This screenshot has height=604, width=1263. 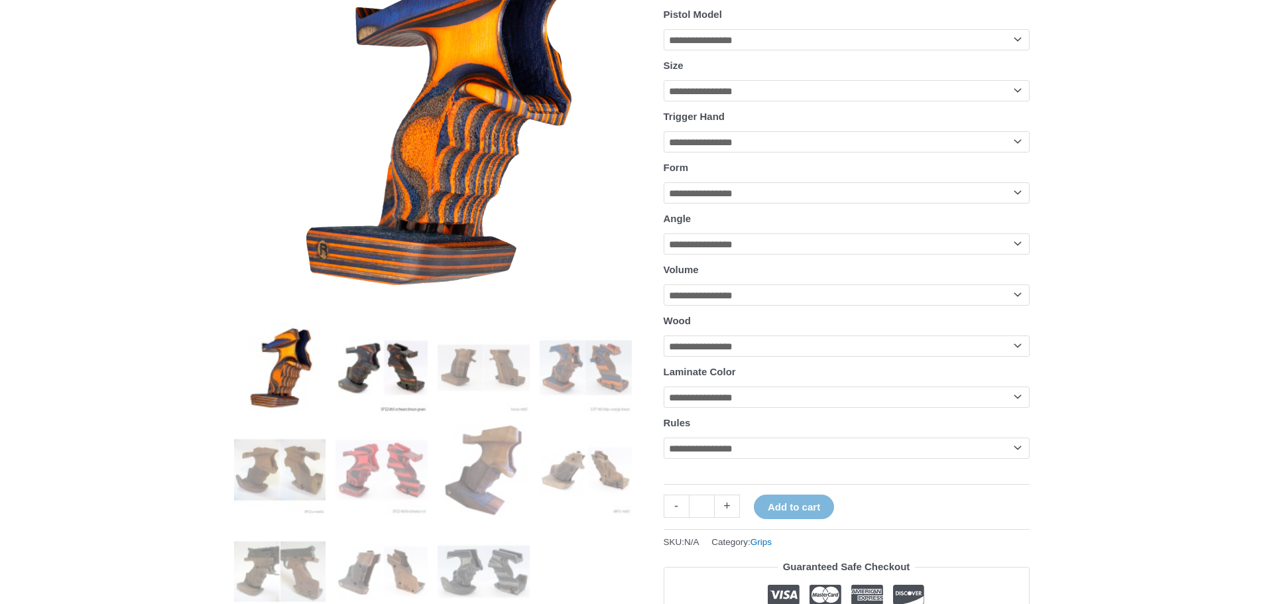 What do you see at coordinates (586, 470) in the screenshot?
I see `img: Rink Sport Pistol Grip` at bounding box center [586, 470].